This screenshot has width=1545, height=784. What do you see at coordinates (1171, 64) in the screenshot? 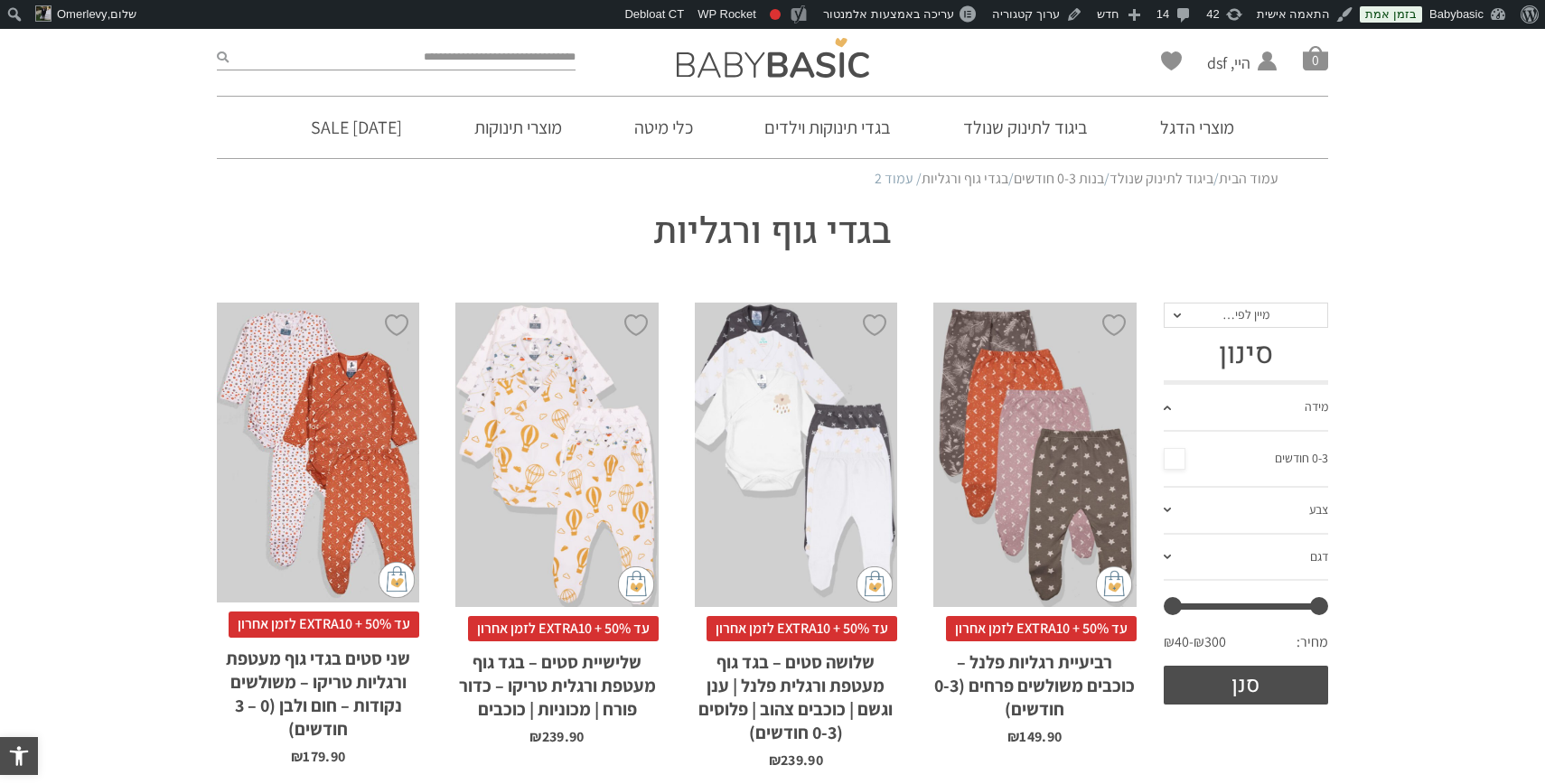
I see `span: Wishlist` at bounding box center [1171, 64].